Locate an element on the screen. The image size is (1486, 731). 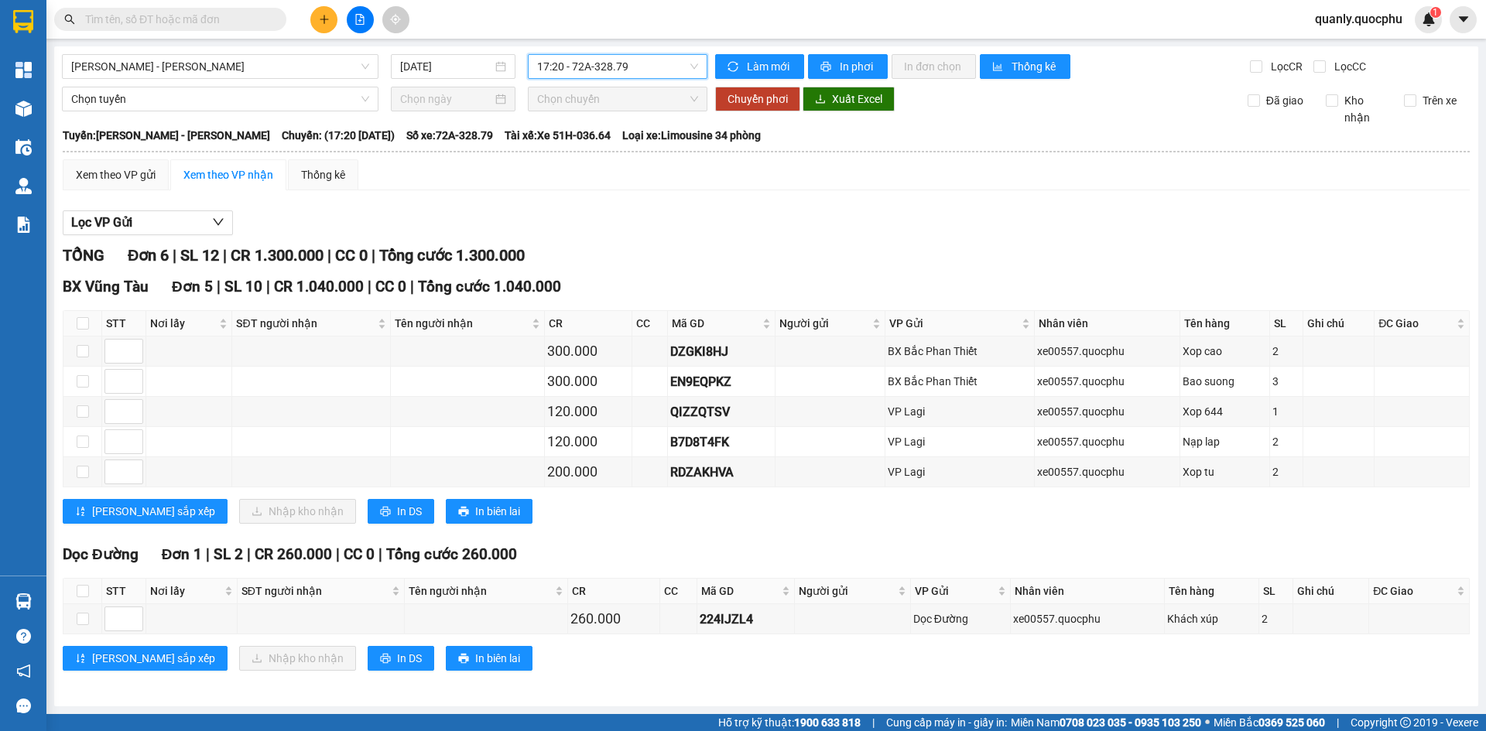
div: Thống kê is located at coordinates (323, 175).